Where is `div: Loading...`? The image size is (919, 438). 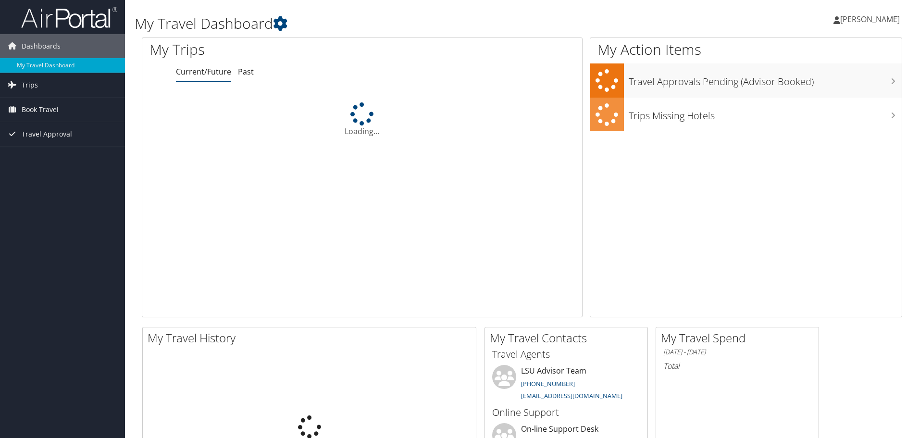 div: Loading... is located at coordinates (362, 120).